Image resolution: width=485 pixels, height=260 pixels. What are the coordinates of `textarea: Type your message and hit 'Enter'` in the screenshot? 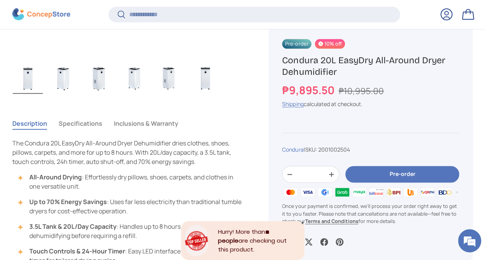 It's located at (75, 190).